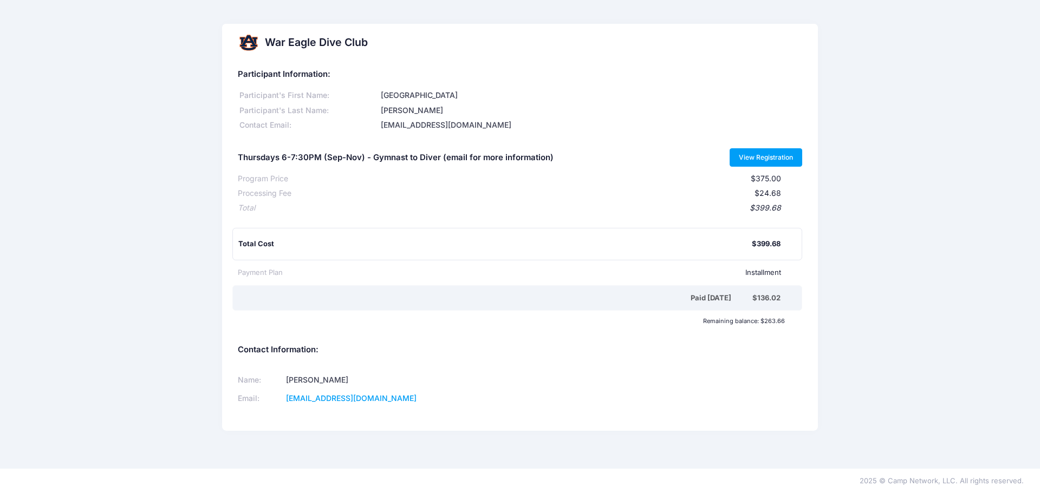 This screenshot has height=493, width=1040. What do you see at coordinates (260, 381) in the screenshot?
I see `td: Name:` at bounding box center [260, 381].